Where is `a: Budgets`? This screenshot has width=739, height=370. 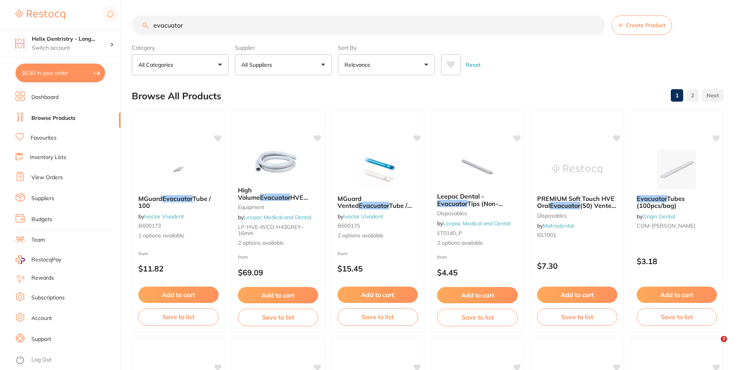
a: Budgets is located at coordinates (42, 219).